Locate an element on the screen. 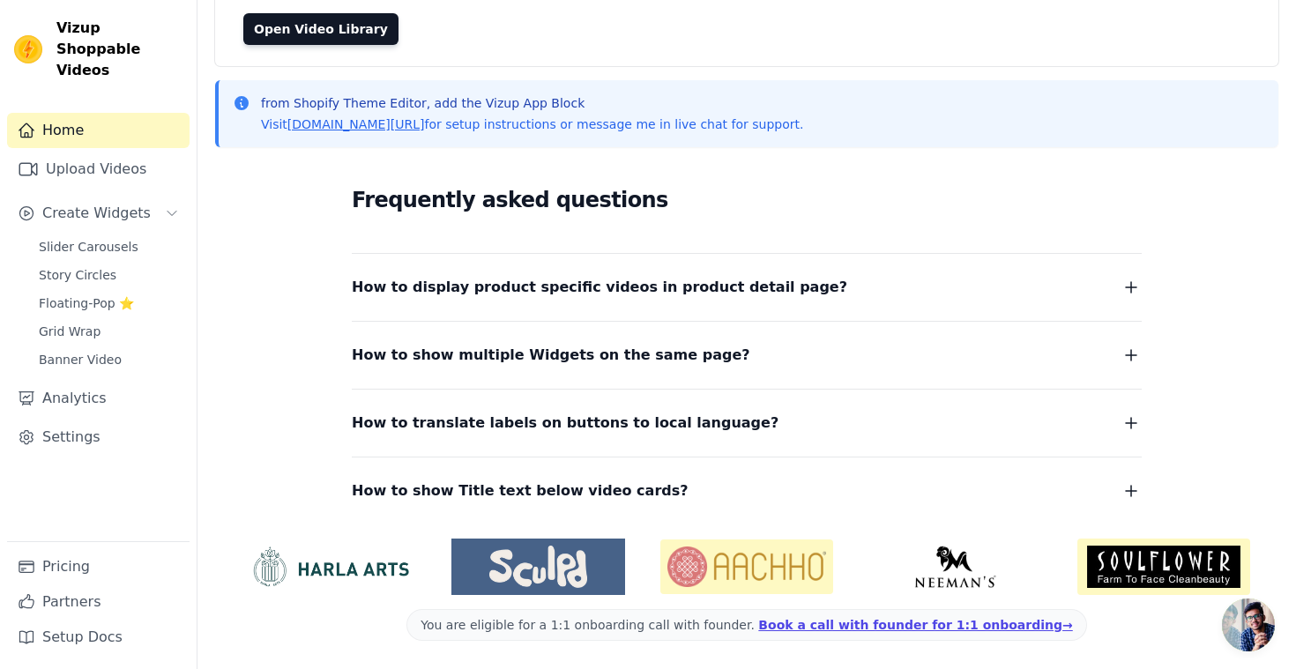 This screenshot has height=669, width=1296. a: Grid Wrap is located at coordinates (108, 331).